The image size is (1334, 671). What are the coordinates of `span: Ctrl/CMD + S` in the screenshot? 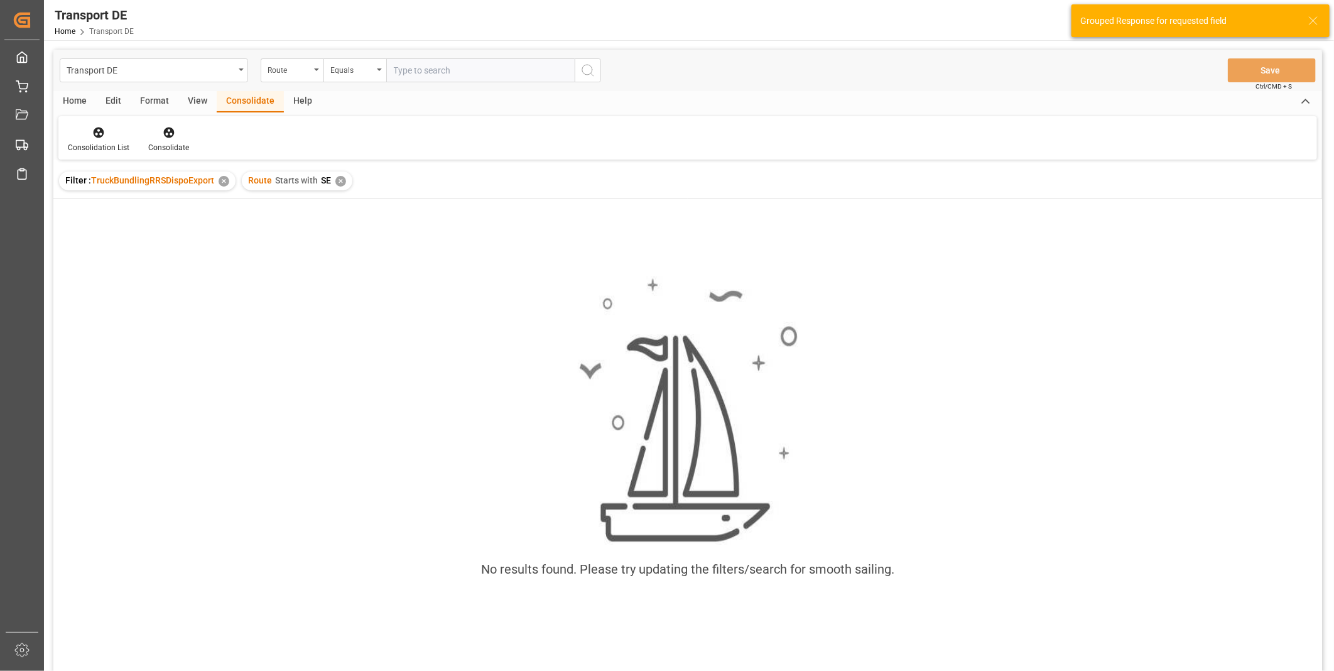 It's located at (1274, 86).